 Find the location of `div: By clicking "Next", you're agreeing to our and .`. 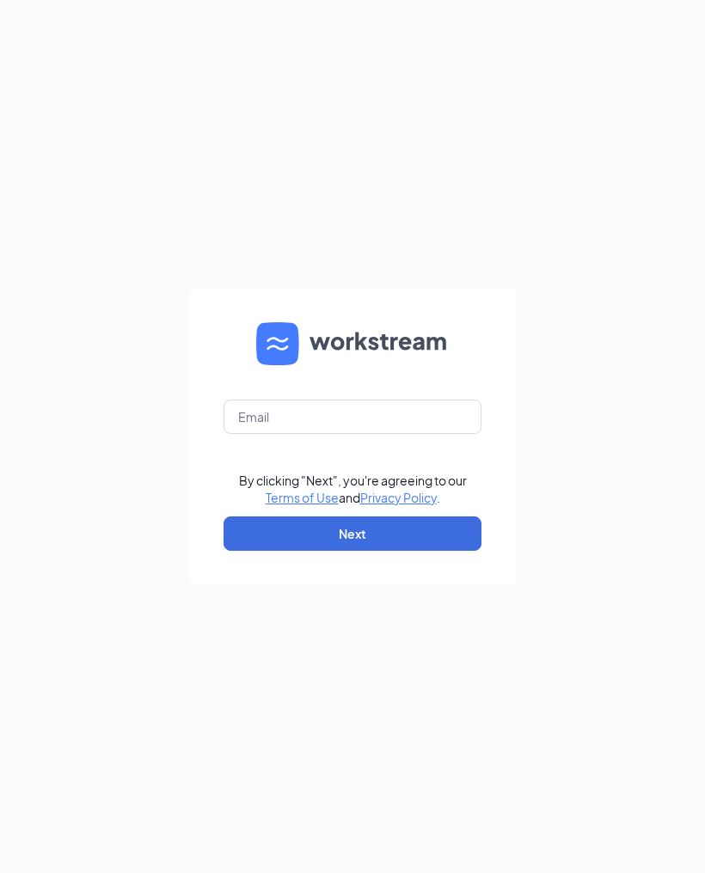

div: By clicking "Next", you're agreeing to our and . is located at coordinates (352, 489).